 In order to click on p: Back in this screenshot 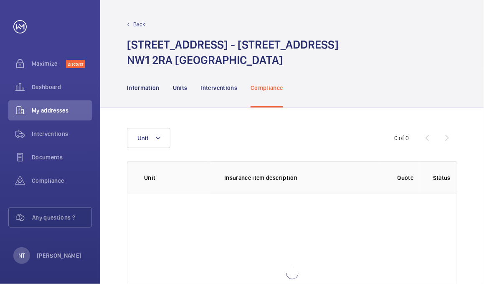, I will do `click(139, 24)`.